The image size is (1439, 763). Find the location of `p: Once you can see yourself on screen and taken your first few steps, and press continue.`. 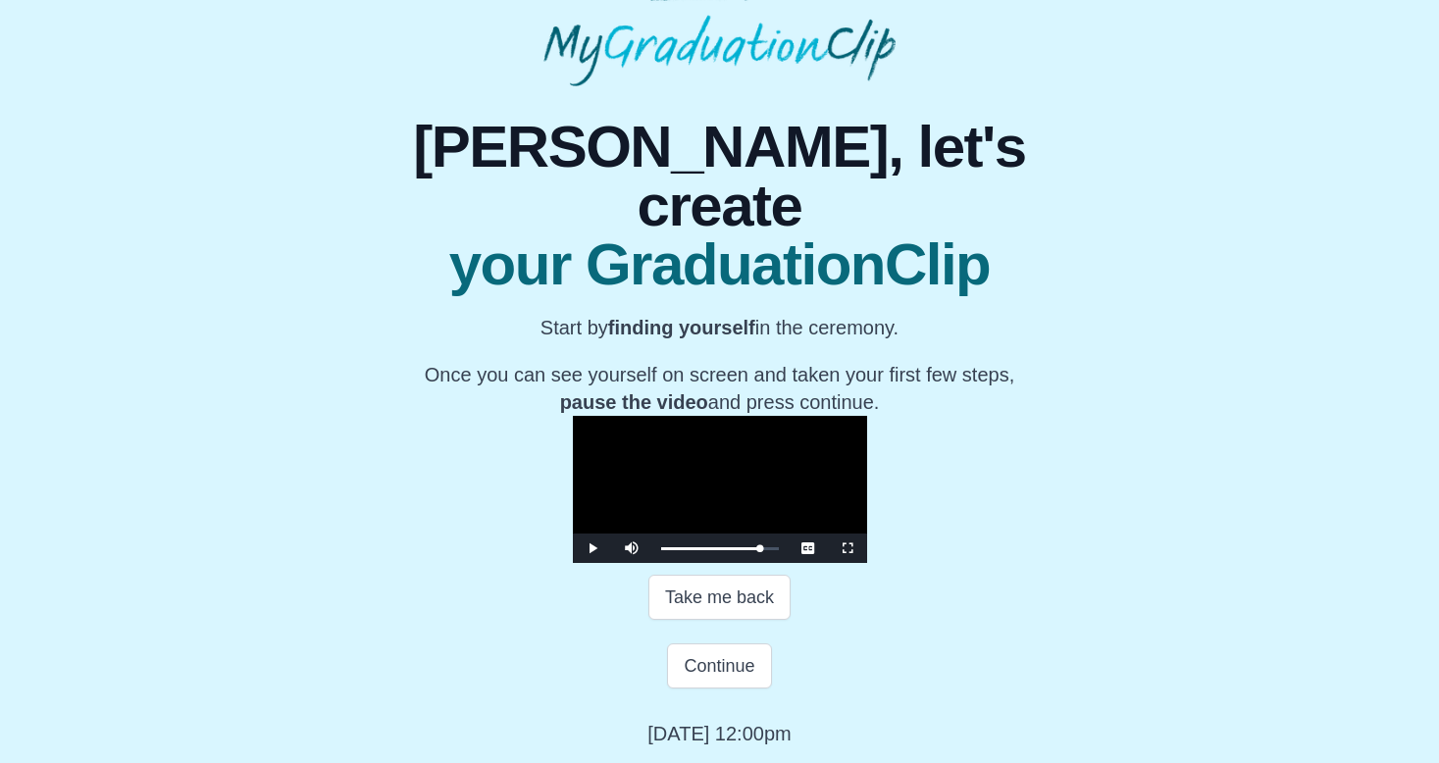

p: Once you can see yourself on screen and taken your first few steps, and press continue. is located at coordinates (720, 389).